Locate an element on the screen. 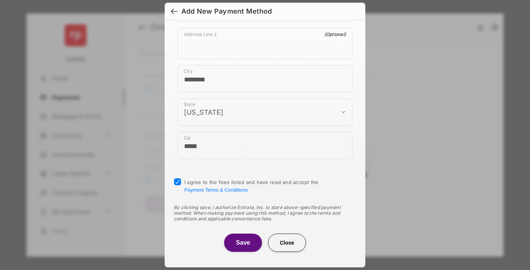  button: I agree to the fees listed and have read and accept the is located at coordinates (216, 190).